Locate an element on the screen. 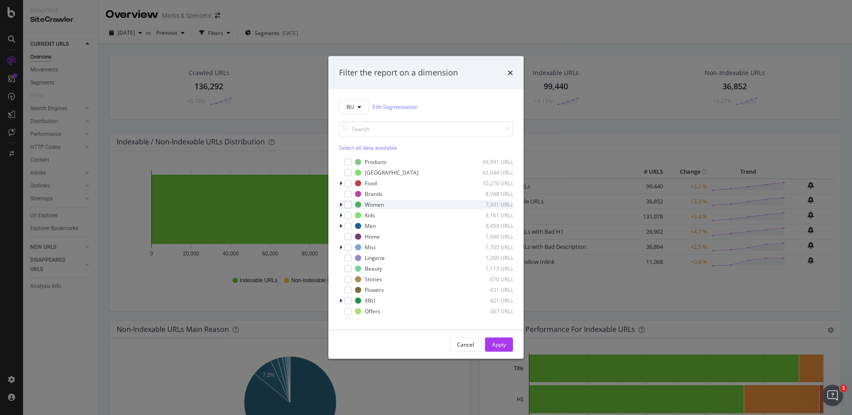  div: Brands is located at coordinates (374, 194).